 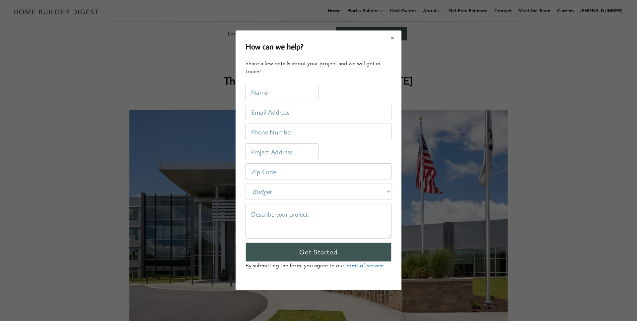 What do you see at coordinates (364, 266) in the screenshot?
I see `a: Terms of Service` at bounding box center [364, 266].